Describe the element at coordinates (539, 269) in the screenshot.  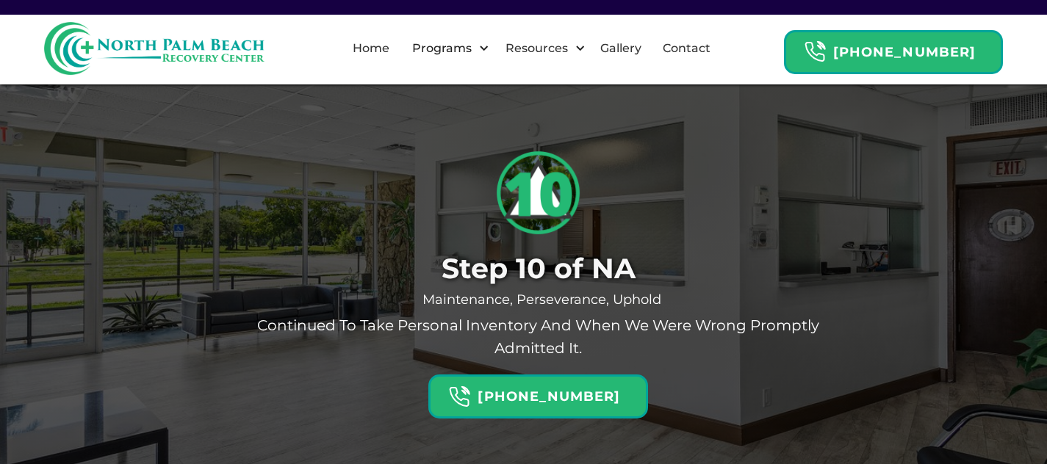
I see `h1: Step 10 of NA` at that location.